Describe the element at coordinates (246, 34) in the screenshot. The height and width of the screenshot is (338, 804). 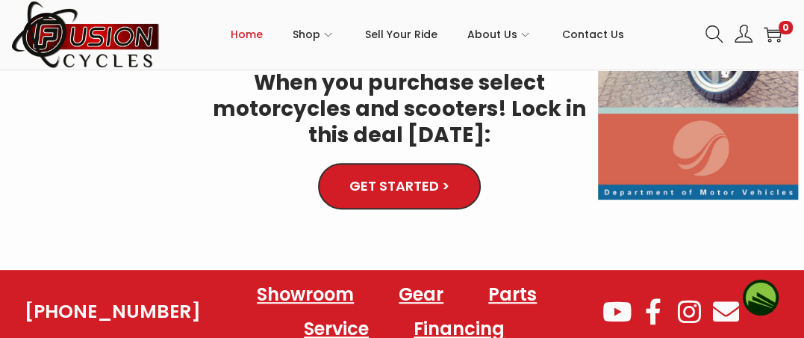
I see `a: Home` at that location.